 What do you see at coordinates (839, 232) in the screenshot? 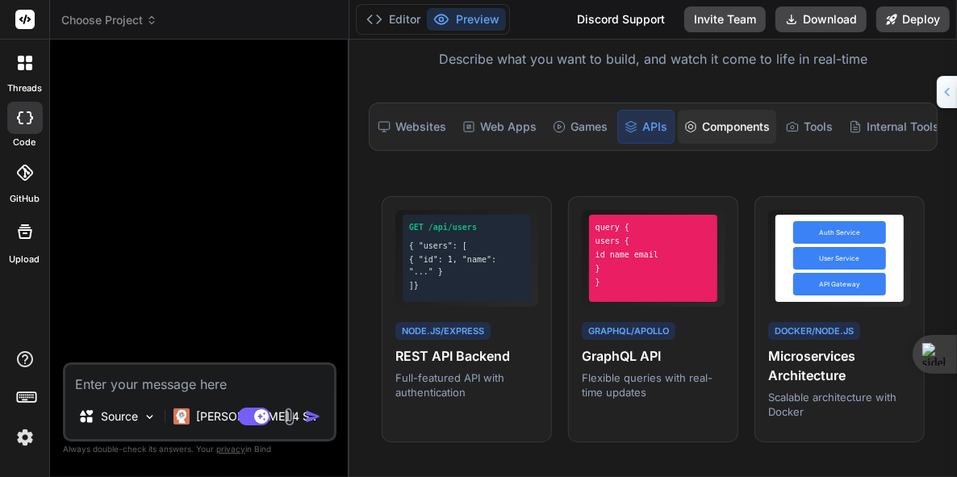
I see `div: Auth Service` at bounding box center [839, 232].